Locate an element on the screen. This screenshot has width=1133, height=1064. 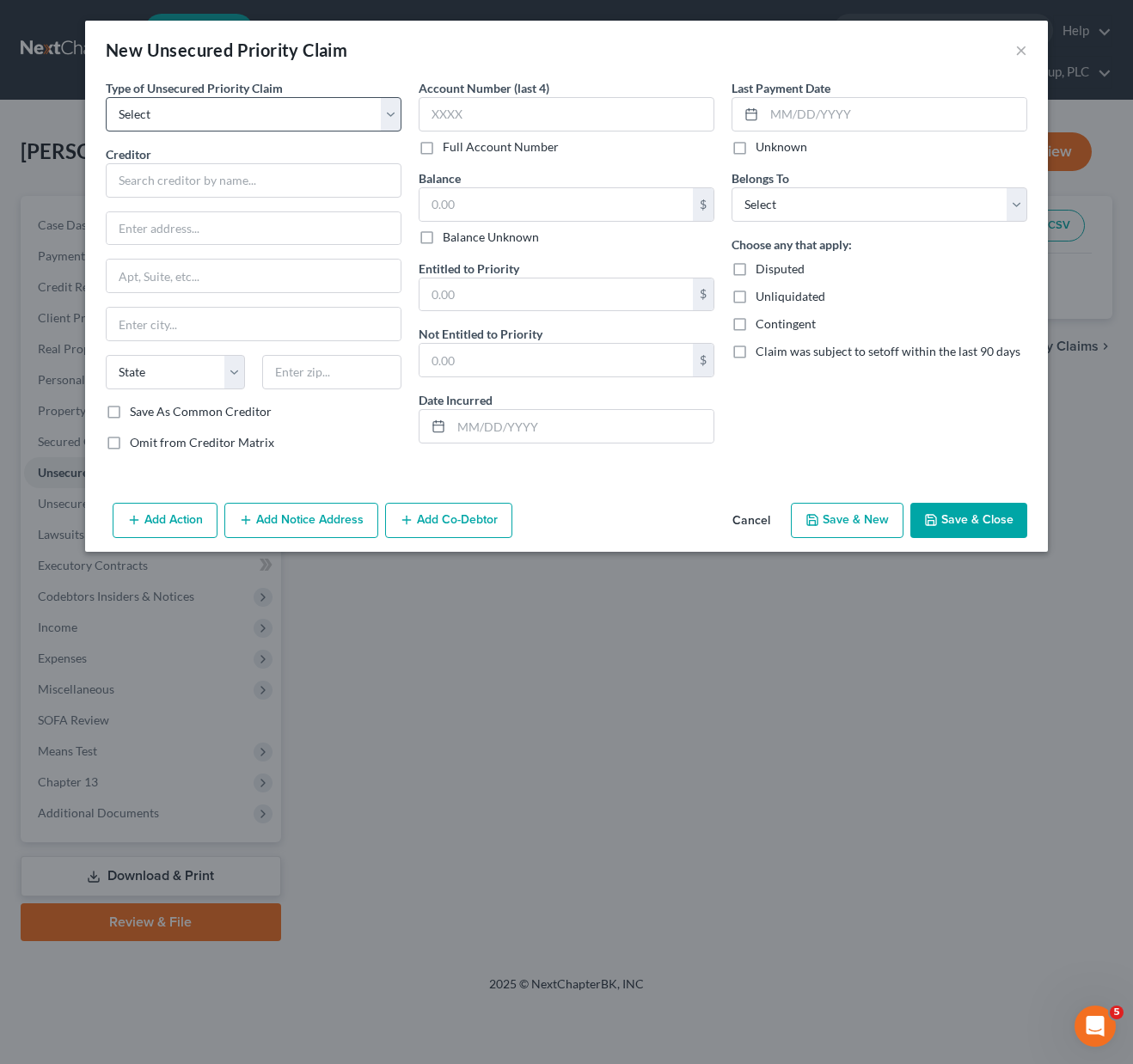
label: Last Payment Date is located at coordinates (780, 88).